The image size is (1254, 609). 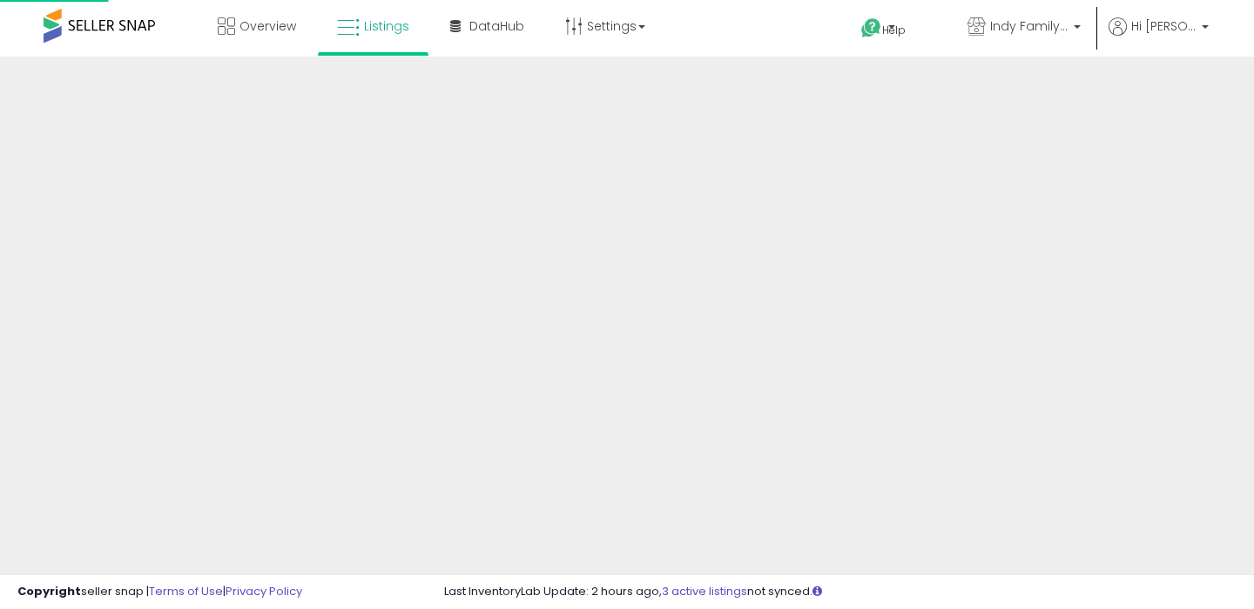 What do you see at coordinates (264, 591) in the screenshot?
I see `a: Privacy Policy` at bounding box center [264, 591].